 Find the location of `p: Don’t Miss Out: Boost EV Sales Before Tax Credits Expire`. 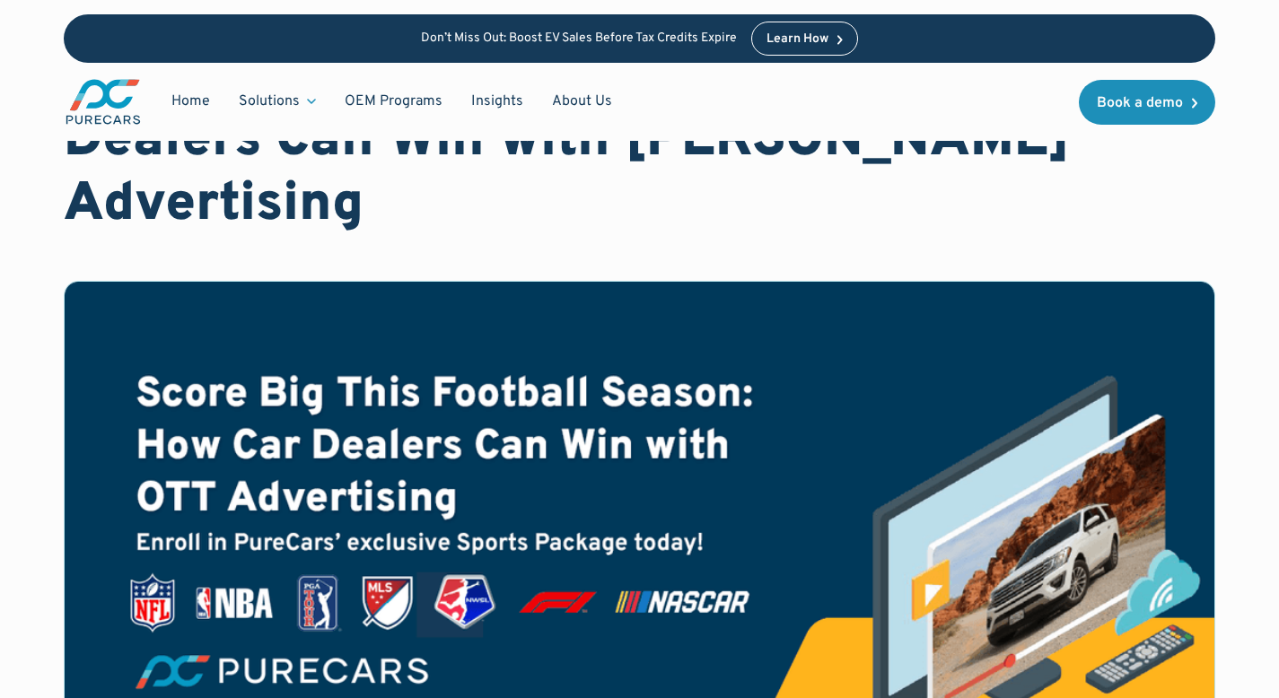

p: Don’t Miss Out: Boost EV Sales Before Tax Credits Expire is located at coordinates (579, 39).